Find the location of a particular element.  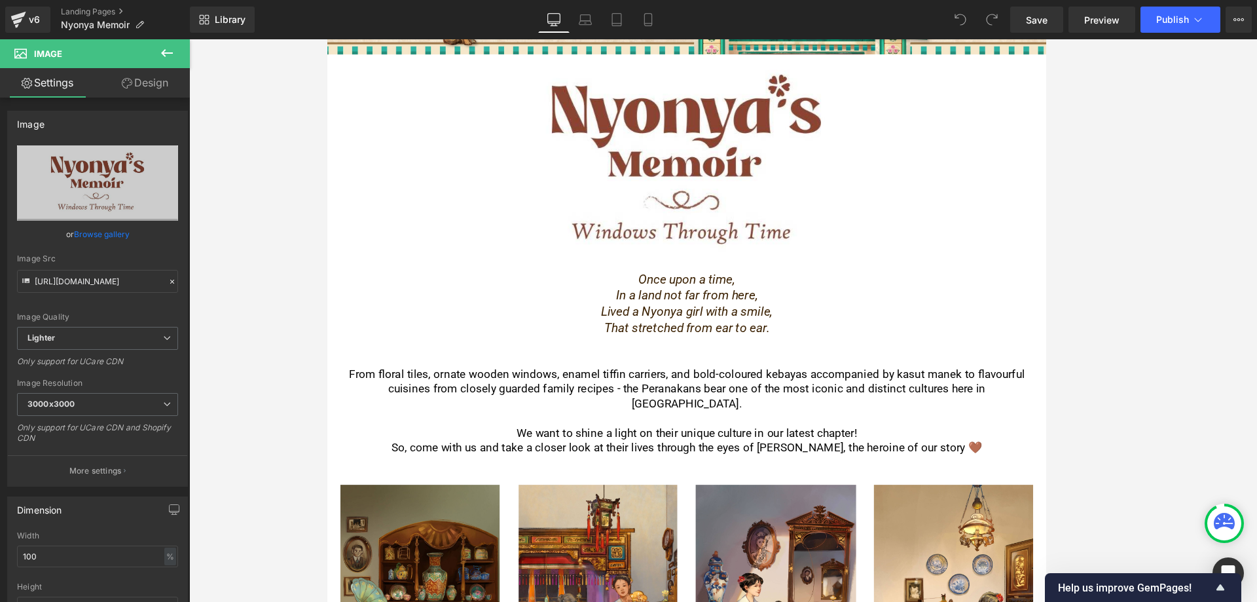

a: New Library is located at coordinates (222, 20).